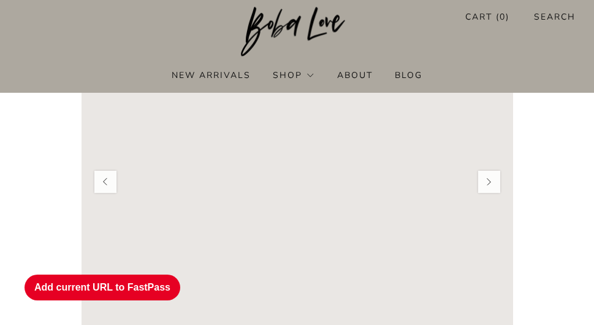 Image resolution: width=594 pixels, height=325 pixels. Describe the element at coordinates (297, 32) in the screenshot. I see `a: Boba Love` at that location.